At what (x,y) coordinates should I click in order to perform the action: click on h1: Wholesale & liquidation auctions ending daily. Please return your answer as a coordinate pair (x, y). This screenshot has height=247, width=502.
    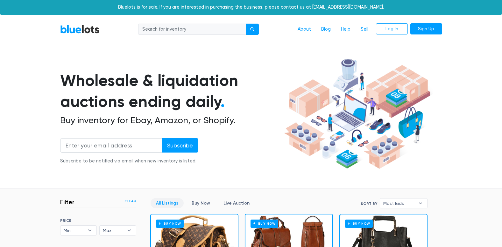
    Looking at the image, I should click on (171, 91).